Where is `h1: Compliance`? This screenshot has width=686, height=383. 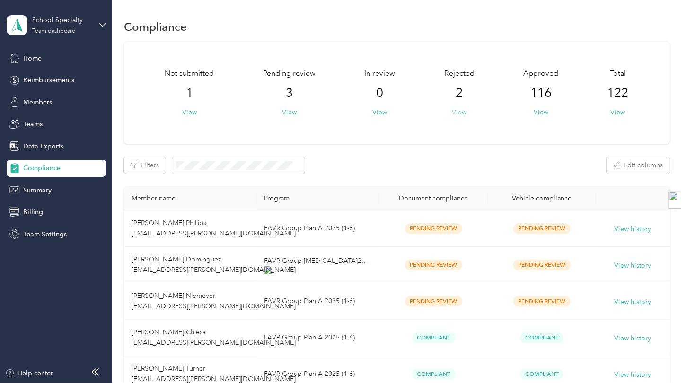 h1: Compliance is located at coordinates (155, 26).